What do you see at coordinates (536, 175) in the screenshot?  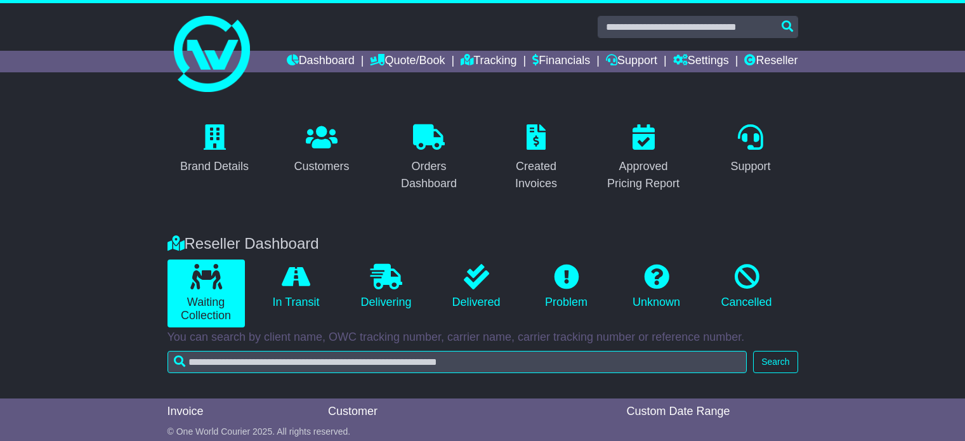 I see `div: Created Invoices` at bounding box center [536, 175].